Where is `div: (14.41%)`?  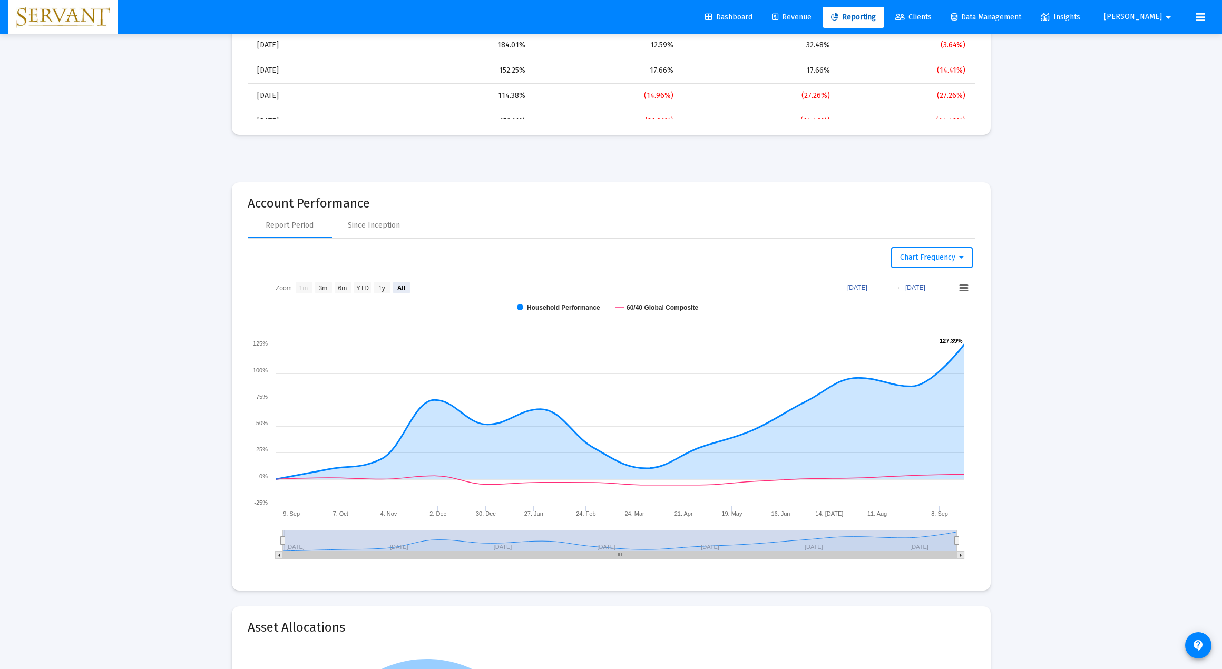
div: (14.41%) is located at coordinates (905, 71).